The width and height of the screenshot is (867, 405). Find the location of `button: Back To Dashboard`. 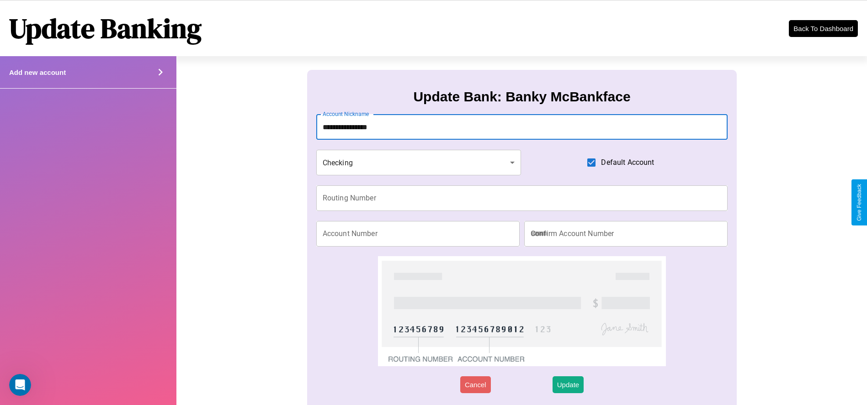

button: Back To Dashboard is located at coordinates (823, 28).